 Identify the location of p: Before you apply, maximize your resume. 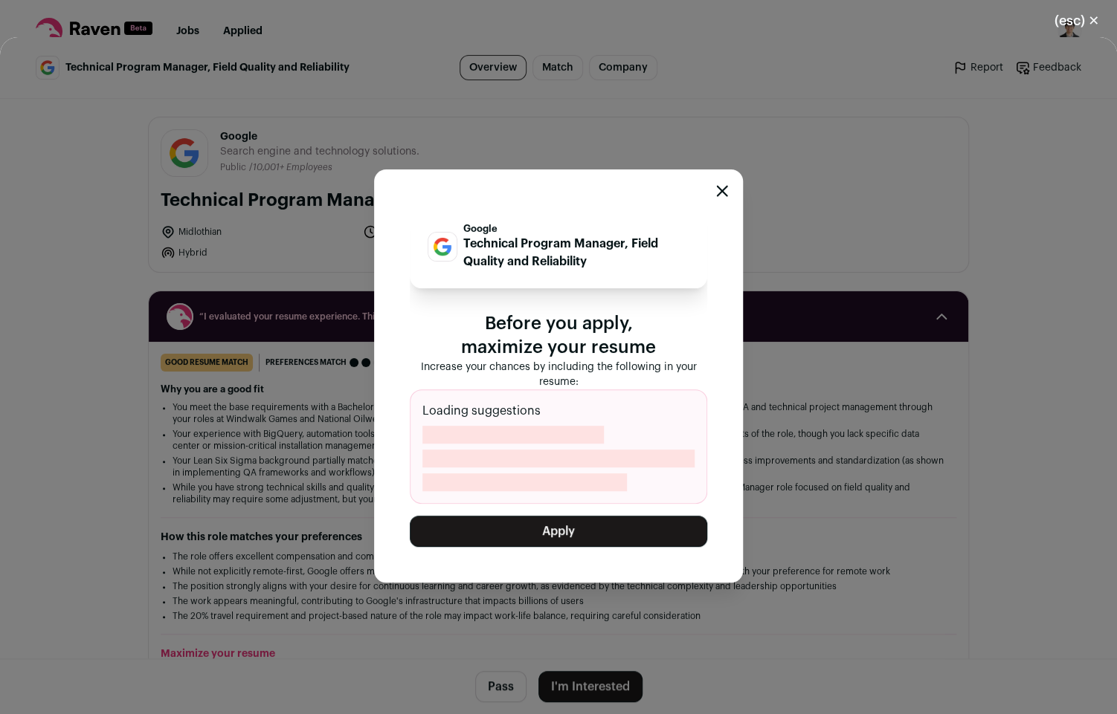
(558, 336).